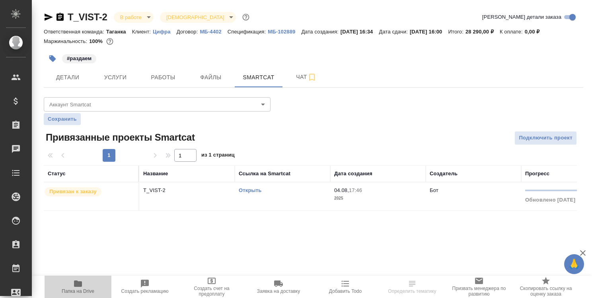  What do you see at coordinates (211, 77) in the screenshot?
I see `span: Файлы` at bounding box center [211, 77].